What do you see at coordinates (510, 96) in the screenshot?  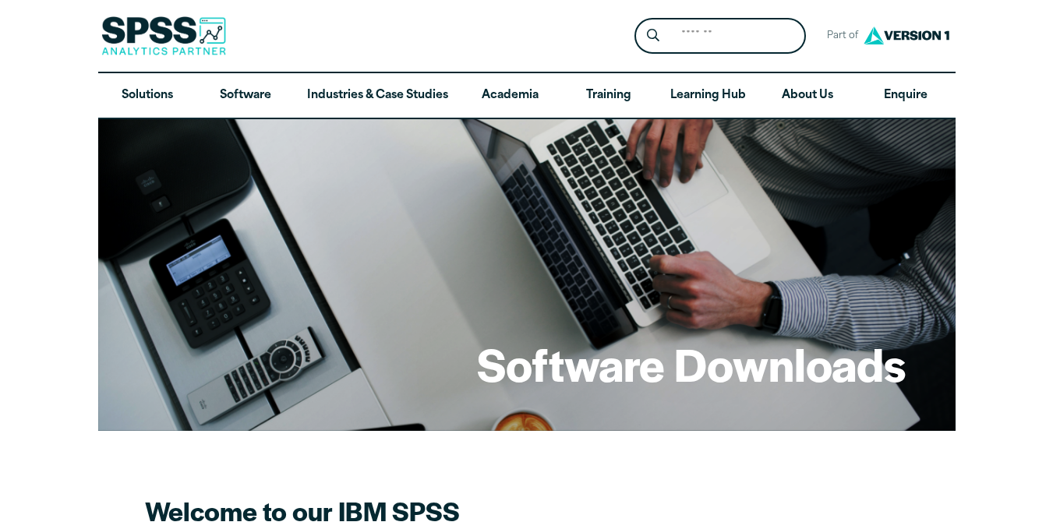 I see `a: Academia` at bounding box center [510, 96].